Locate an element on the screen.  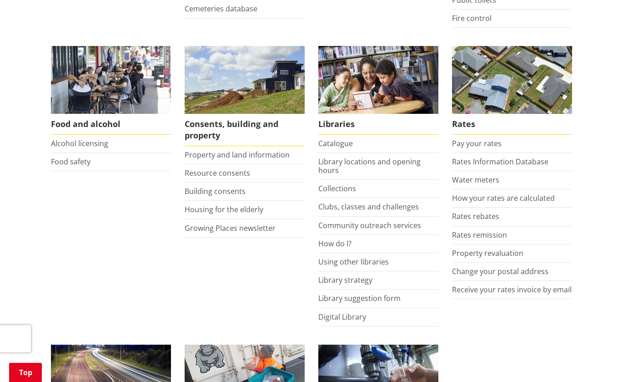
span: Food and alcohol is located at coordinates (111, 124).